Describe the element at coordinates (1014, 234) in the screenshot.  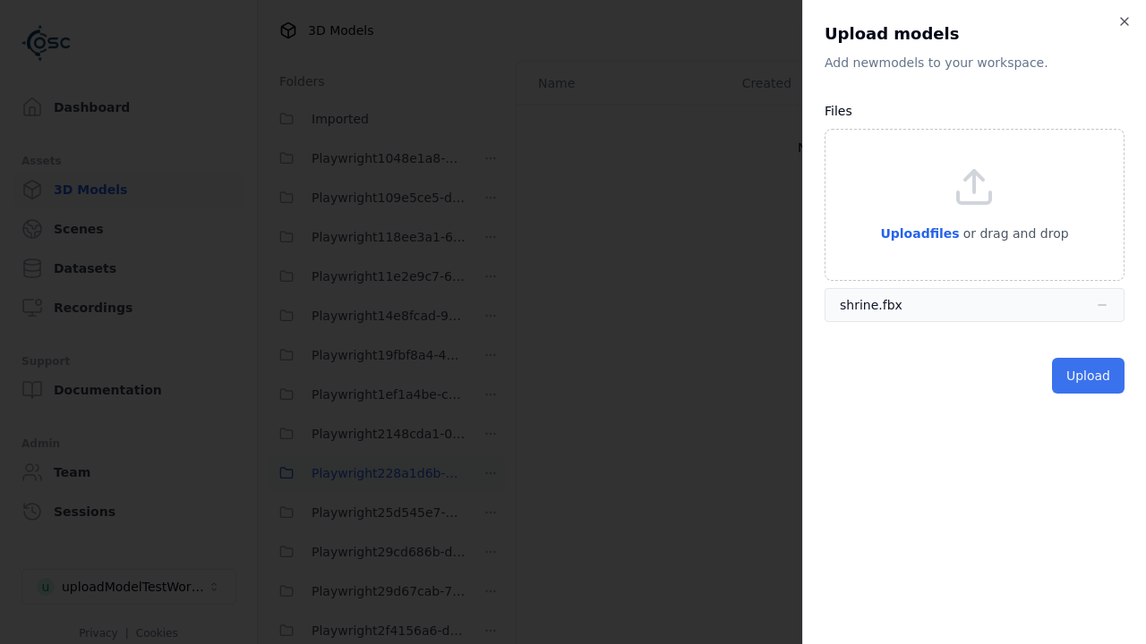
I see `p: or drag and drop` at that location.